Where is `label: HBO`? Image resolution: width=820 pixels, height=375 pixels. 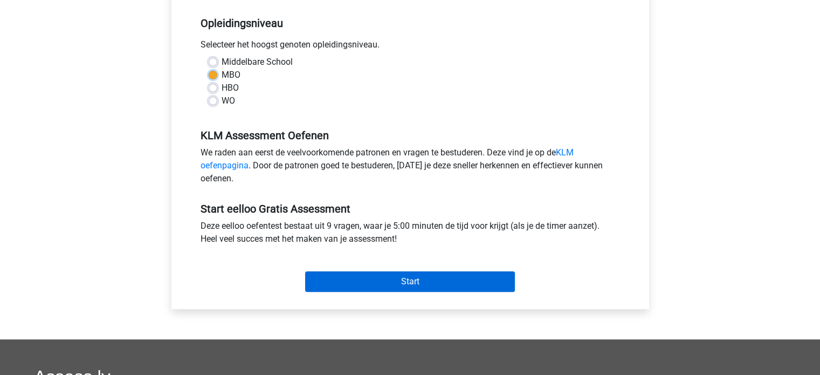
label: HBO is located at coordinates (230, 88).